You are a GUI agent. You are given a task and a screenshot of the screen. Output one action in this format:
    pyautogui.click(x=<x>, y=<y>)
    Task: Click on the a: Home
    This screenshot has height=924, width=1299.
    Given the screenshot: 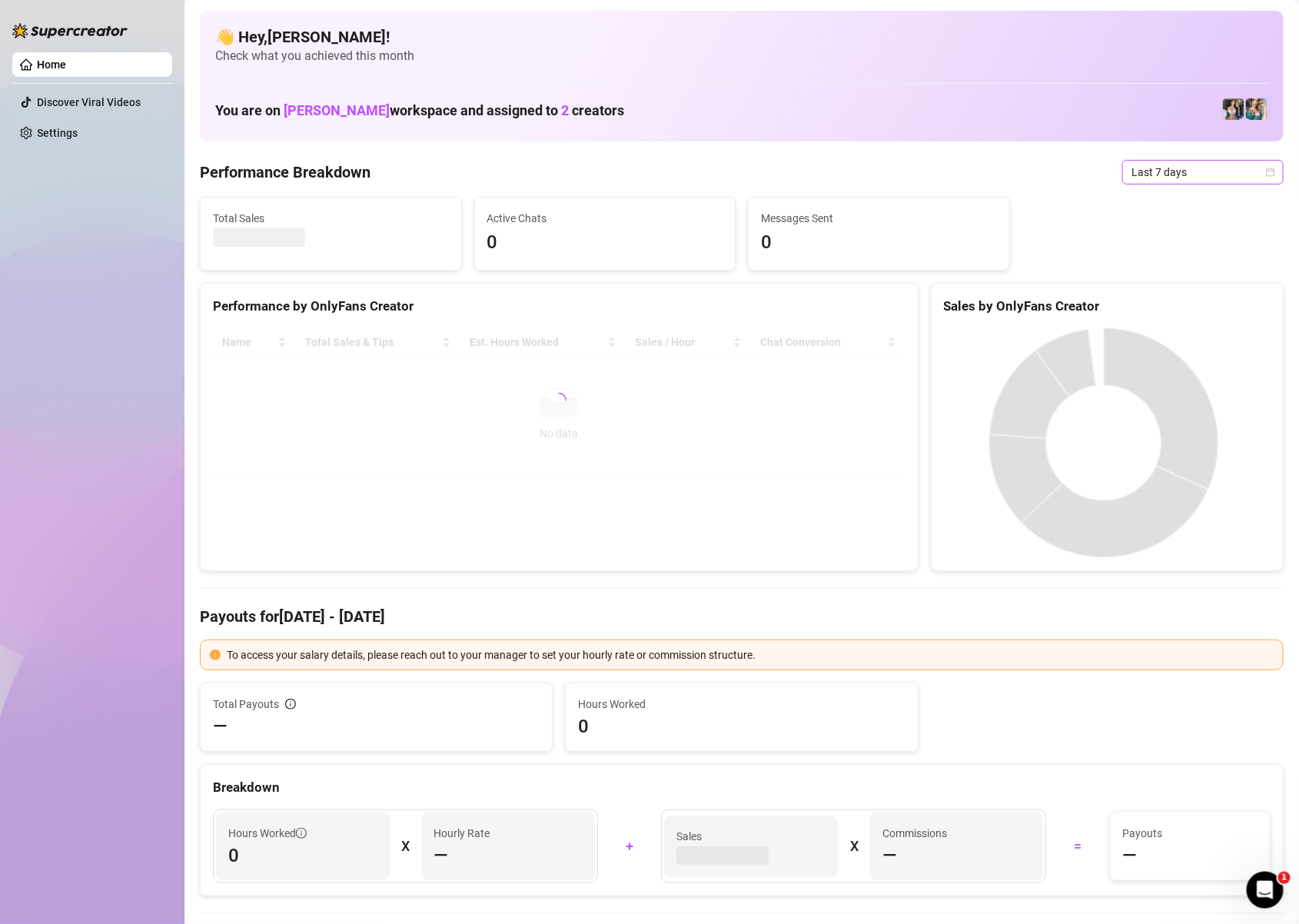 What is the action you would take?
    pyautogui.click(x=52, y=64)
    